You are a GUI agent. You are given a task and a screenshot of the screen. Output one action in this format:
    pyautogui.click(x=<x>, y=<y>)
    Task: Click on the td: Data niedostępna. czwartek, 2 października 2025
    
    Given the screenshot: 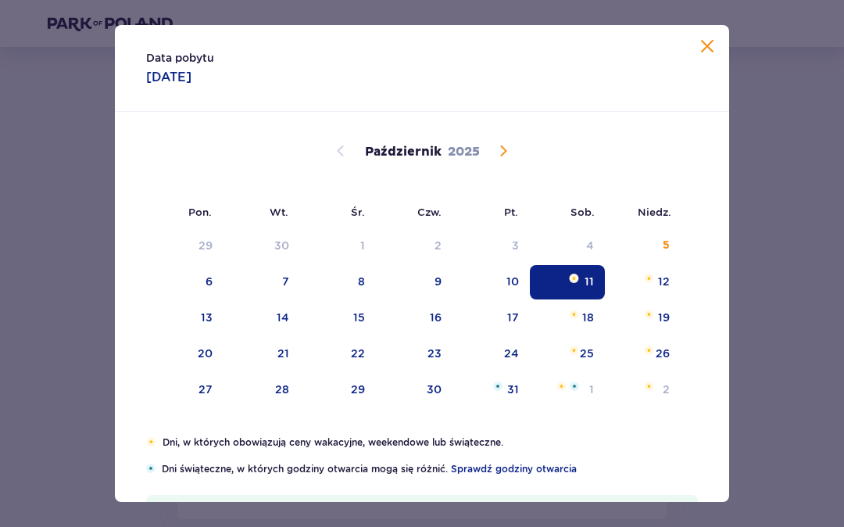 What is the action you would take?
    pyautogui.click(x=414, y=246)
    